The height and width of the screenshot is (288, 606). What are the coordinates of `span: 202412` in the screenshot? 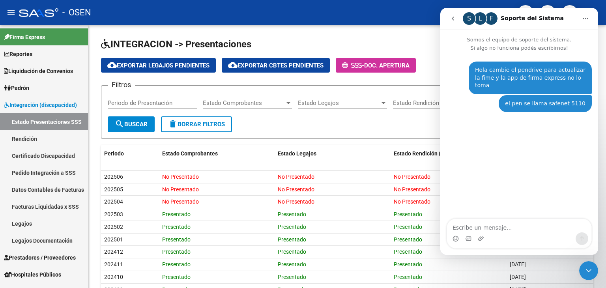 It's located at (114, 252).